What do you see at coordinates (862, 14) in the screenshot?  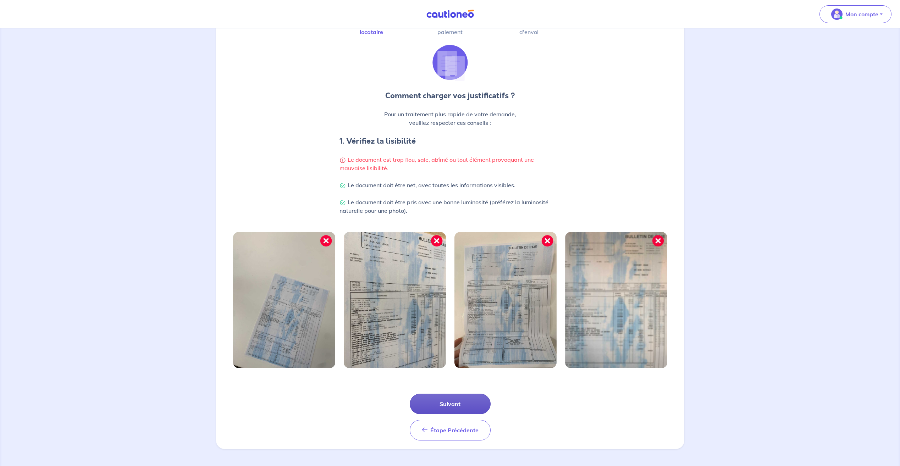 I see `p: Mon compte` at bounding box center [862, 14].